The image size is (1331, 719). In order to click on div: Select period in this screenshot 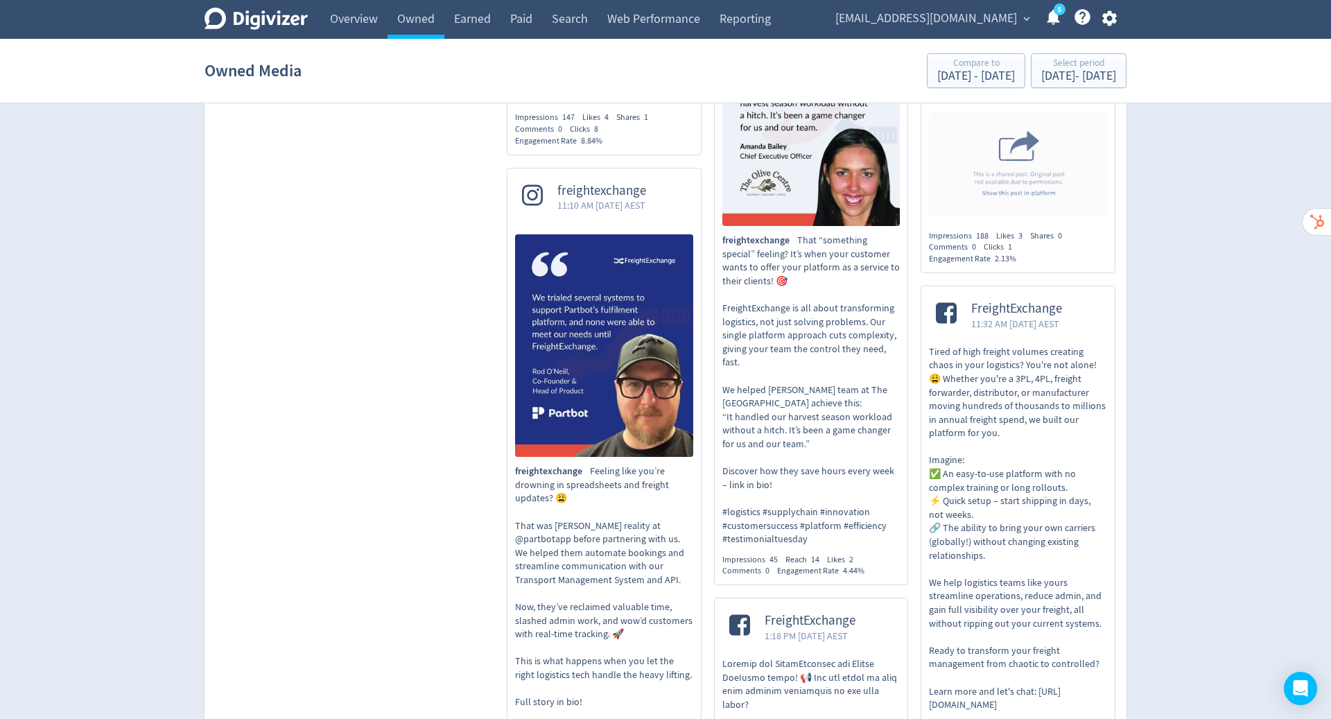, I will do `click(1079, 64)`.